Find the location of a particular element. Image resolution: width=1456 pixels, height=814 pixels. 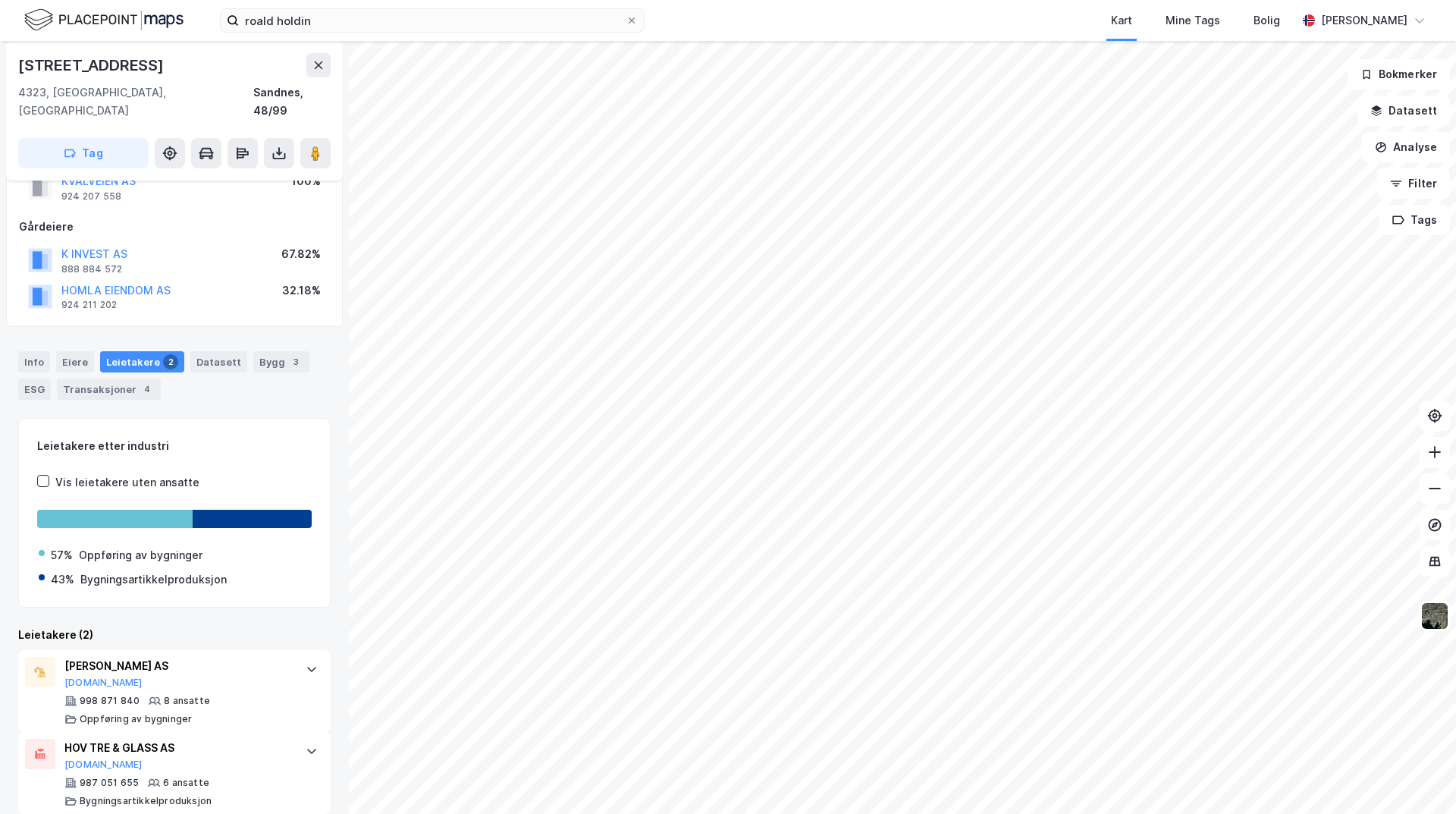

div: Transaksjoner is located at coordinates (108, 389).